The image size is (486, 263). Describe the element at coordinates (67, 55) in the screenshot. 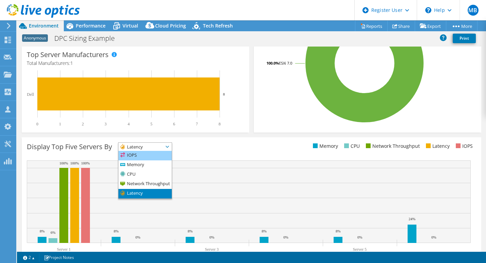

I see `h3: Top Server Manufacturers` at that location.